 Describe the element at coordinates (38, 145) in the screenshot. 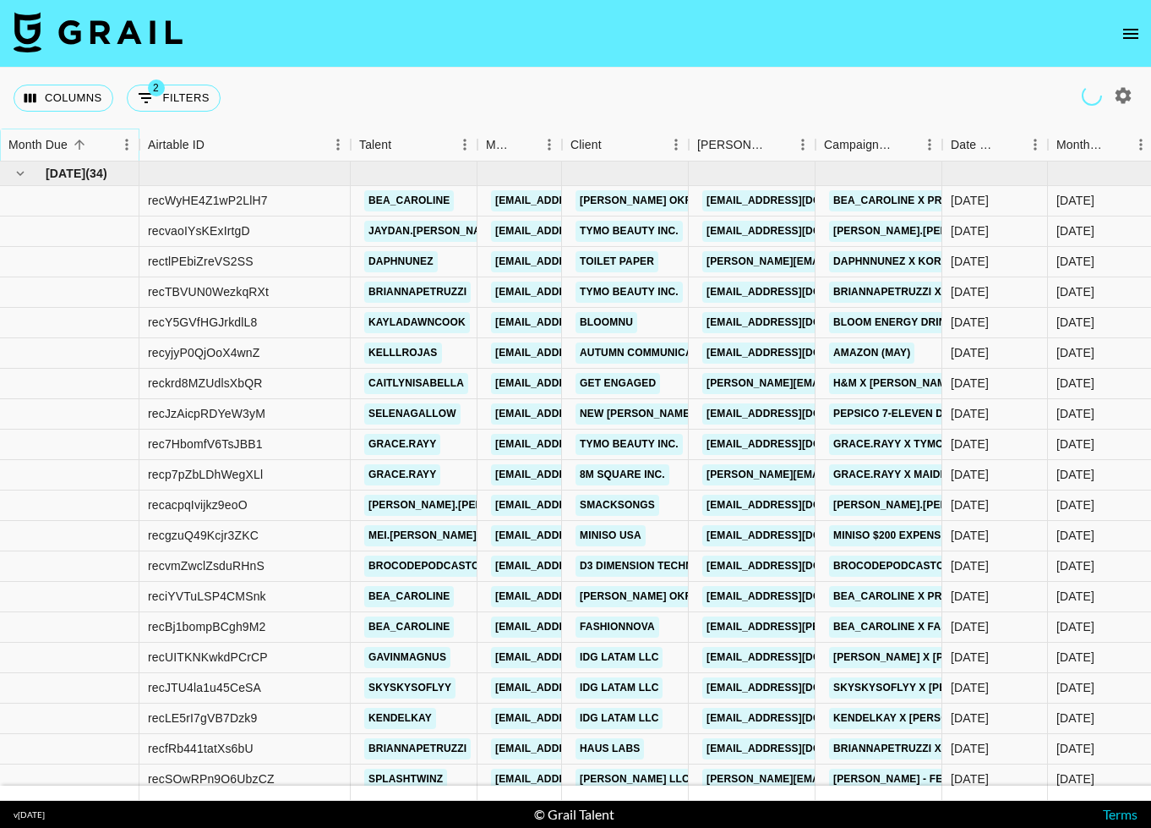

I see `div: Month Due` at that location.